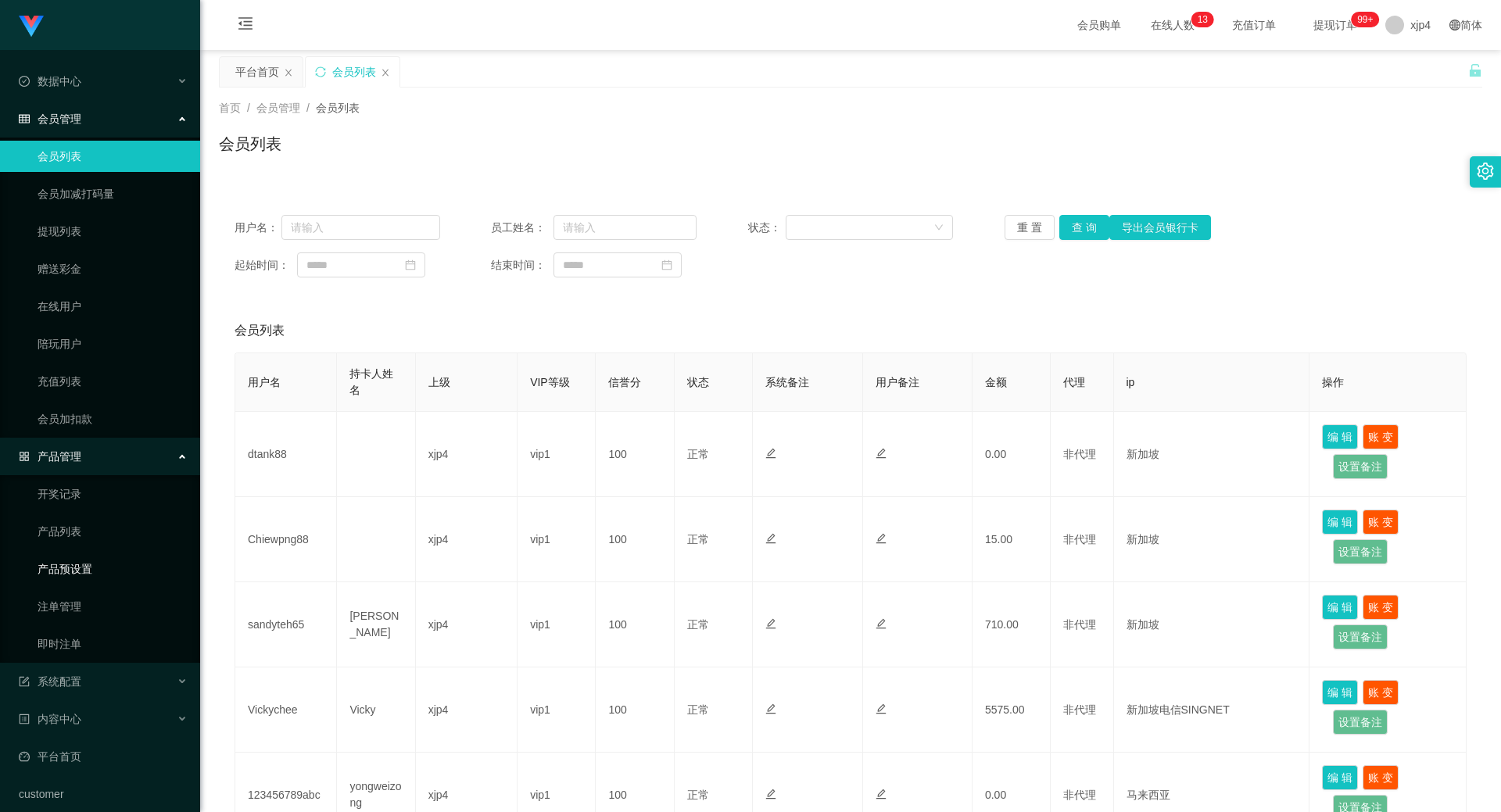 The width and height of the screenshot is (1501, 812). I want to click on span: 状态：, so click(767, 227).